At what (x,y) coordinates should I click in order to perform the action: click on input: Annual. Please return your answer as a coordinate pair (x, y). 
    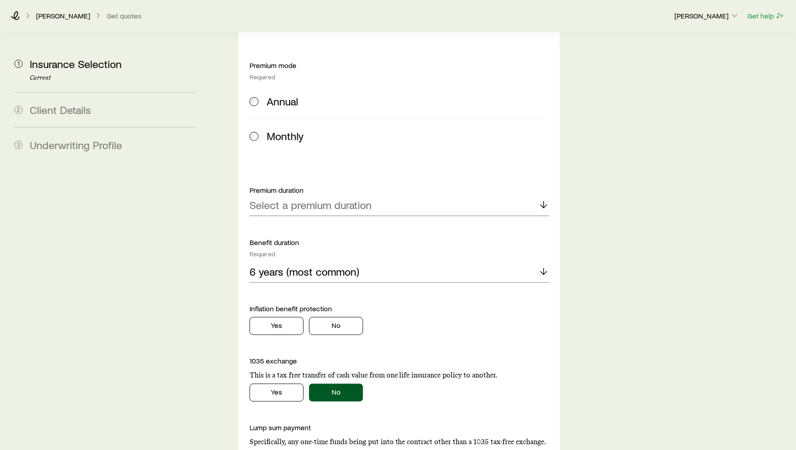
    Looking at the image, I should click on (254, 102).